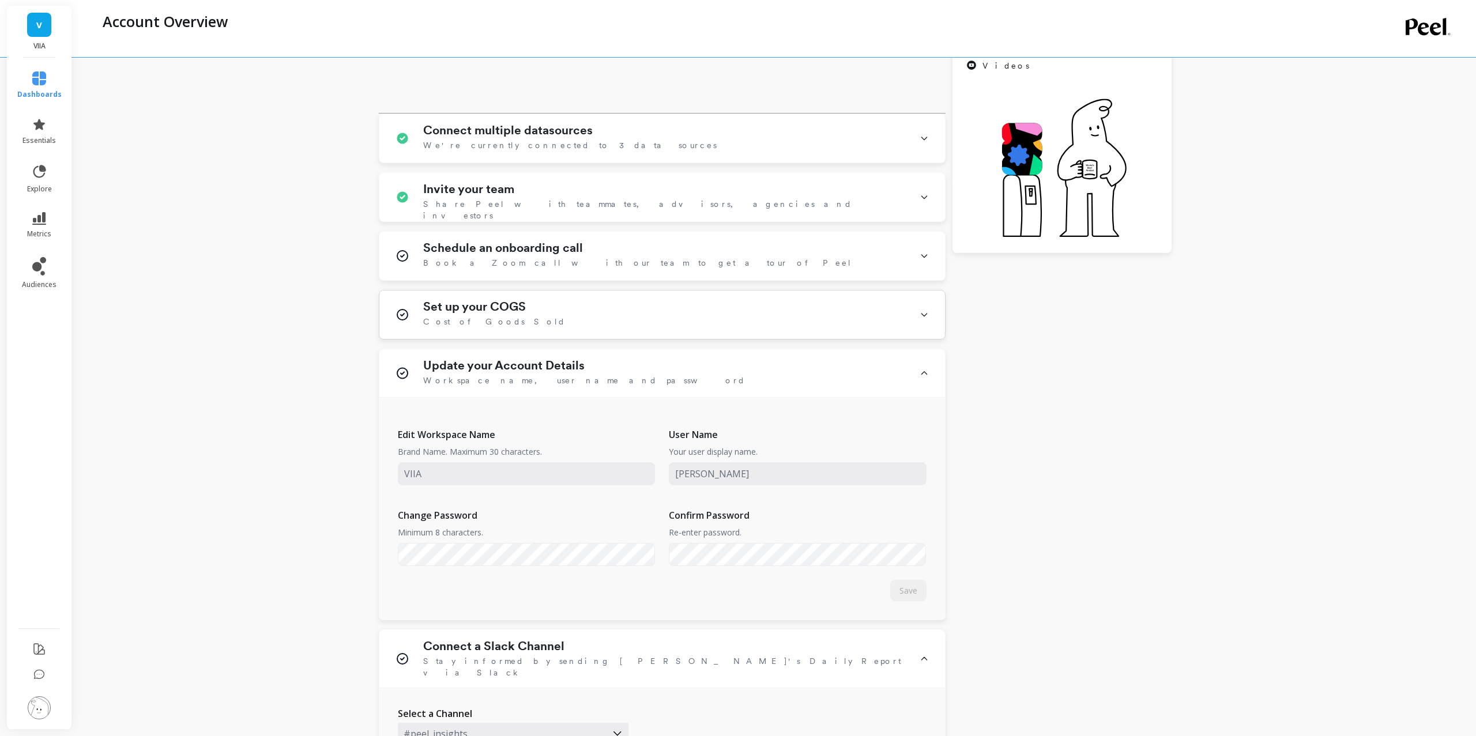  Describe the element at coordinates (494, 322) in the screenshot. I see `span: Cost of Goods Sold` at that location.